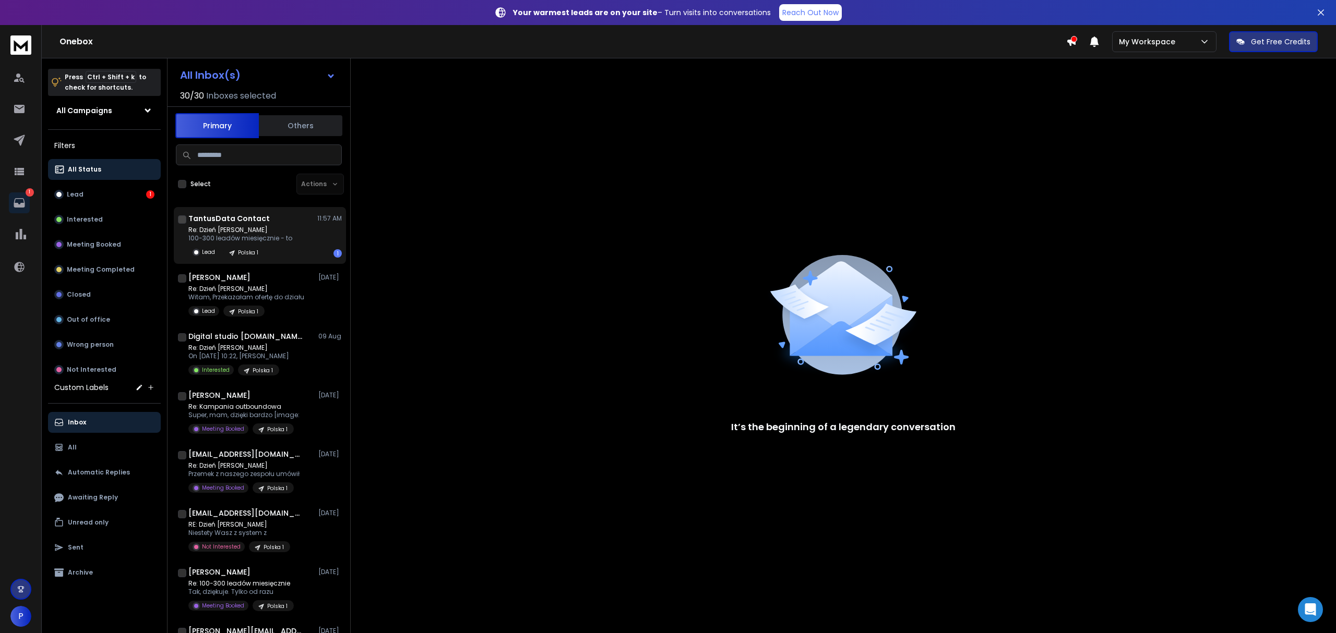 Image resolution: width=1336 pixels, height=633 pixels. I want to click on button: Unread only, so click(104, 523).